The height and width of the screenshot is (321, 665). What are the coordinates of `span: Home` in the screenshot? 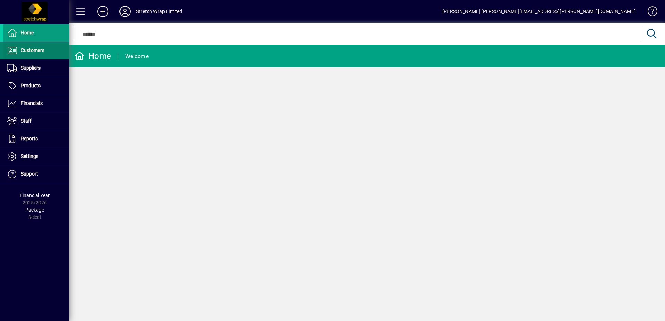 It's located at (27, 33).